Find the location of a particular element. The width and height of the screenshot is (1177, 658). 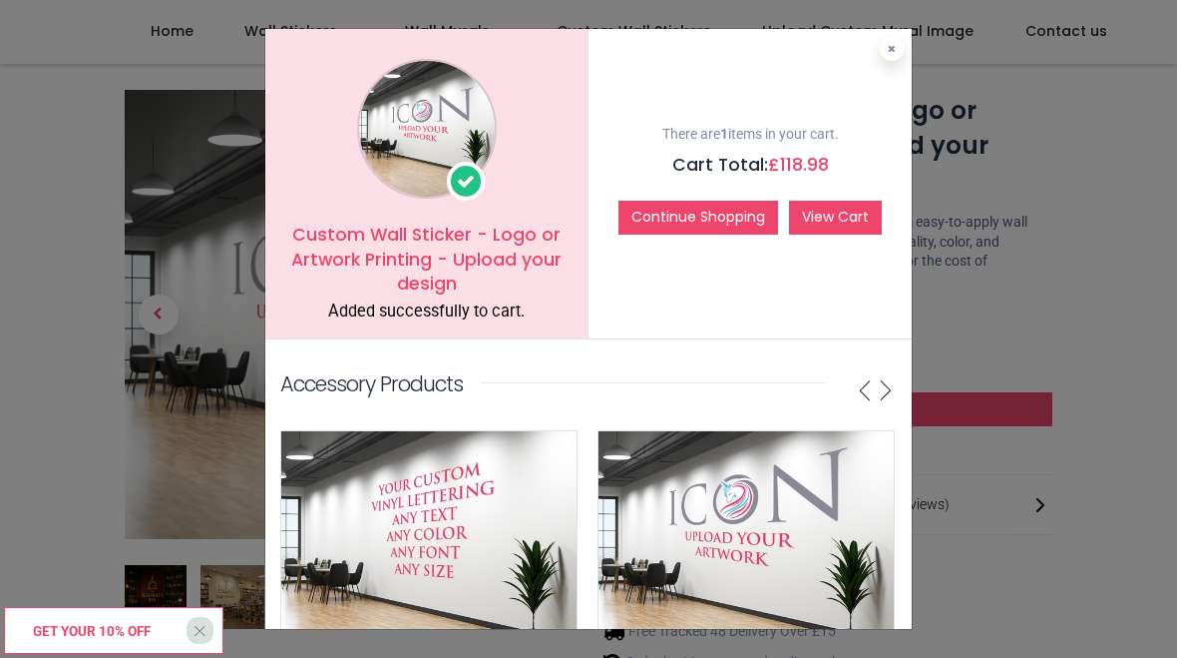

h5: Custom Wall Sticker - Logo or Artwork Printing - Upload your design is located at coordinates (426, 259).